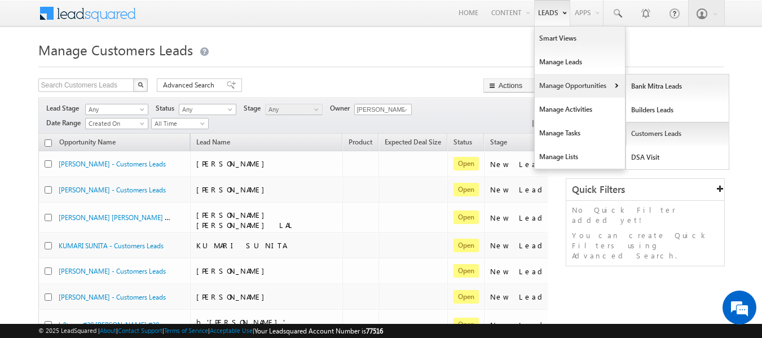 Image resolution: width=762 pixels, height=338 pixels. What do you see at coordinates (48, 143) in the screenshot?
I see `input: Check all records` at bounding box center [48, 143].